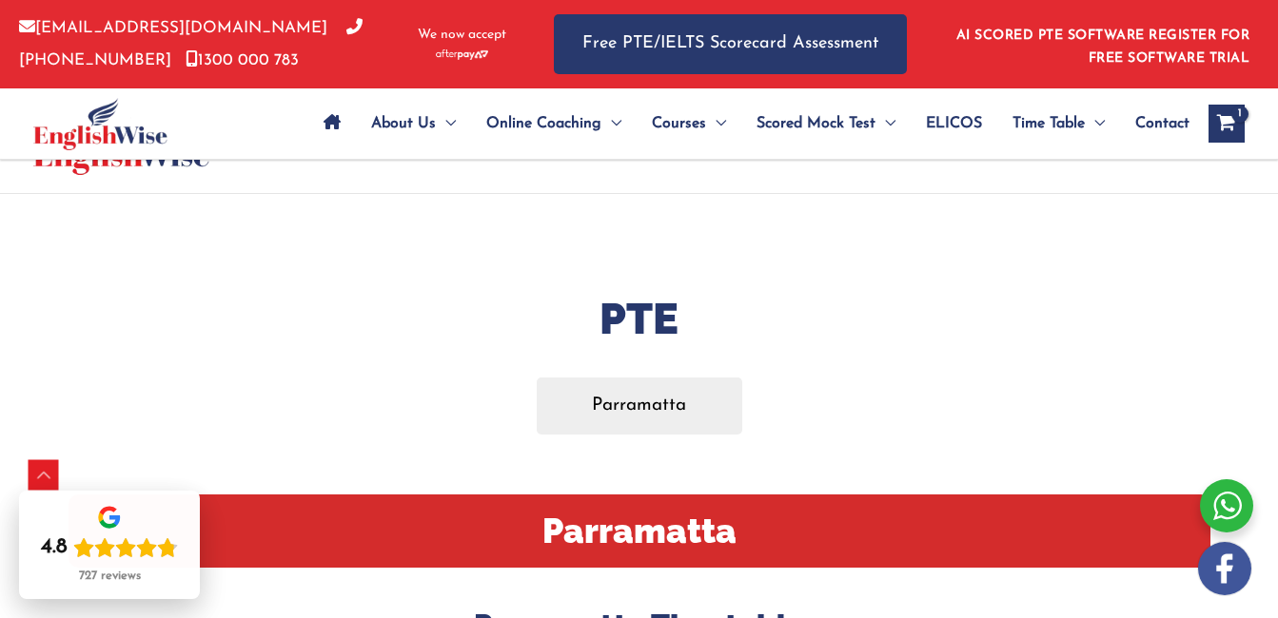 This screenshot has width=1278, height=618. I want to click on span: Time Table, so click(1049, 124).